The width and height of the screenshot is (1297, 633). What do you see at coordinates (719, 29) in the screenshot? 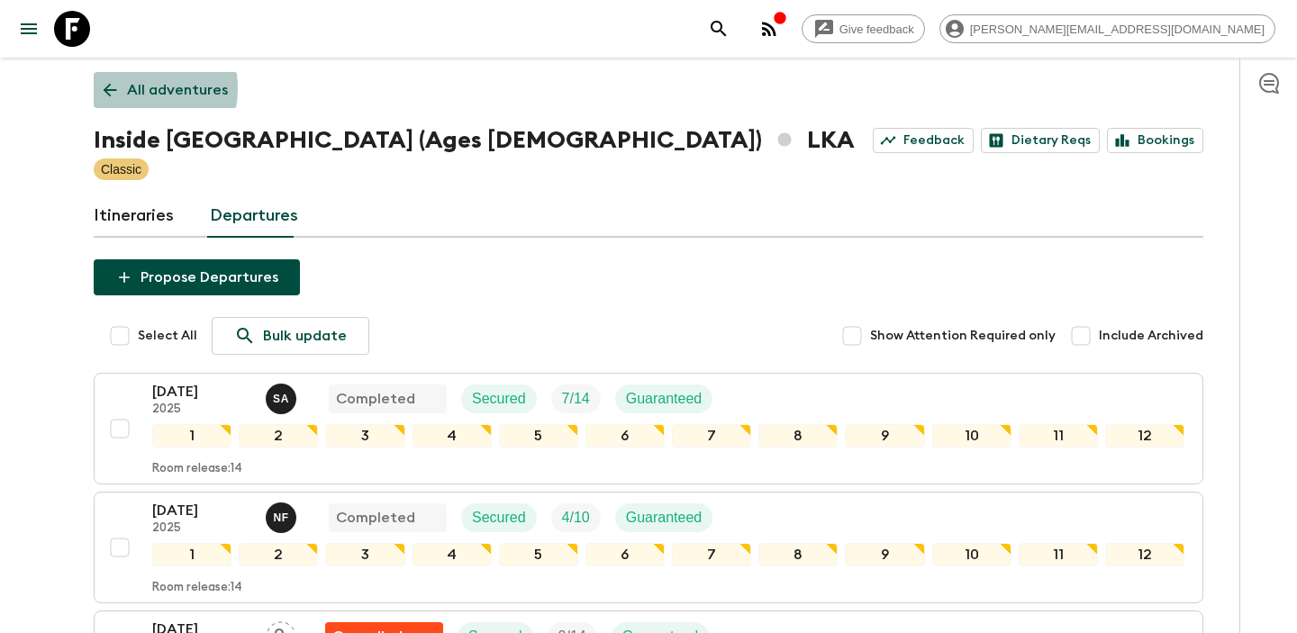
I see `button: search adventures` at bounding box center [719, 29].